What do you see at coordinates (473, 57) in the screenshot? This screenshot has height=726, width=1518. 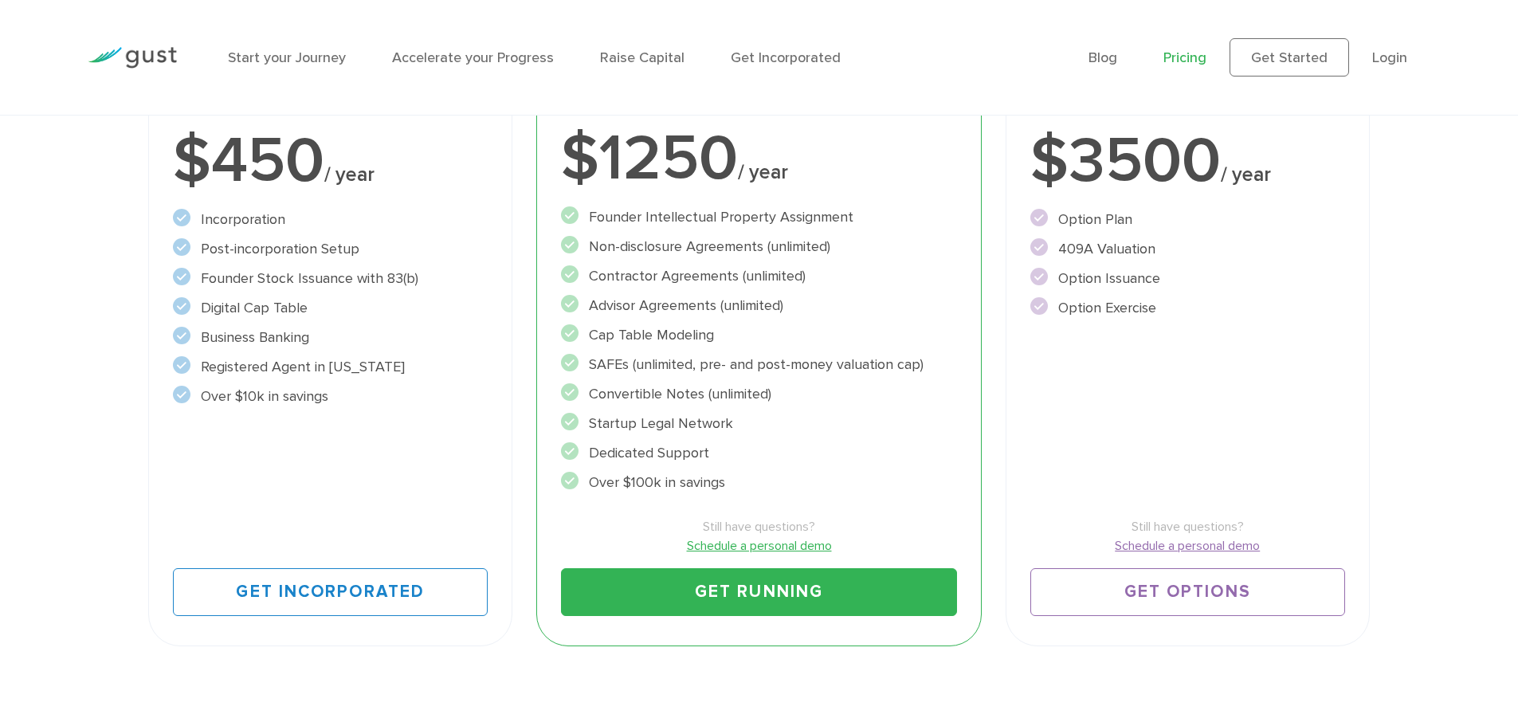 I see `a: Accelerate your Progress` at bounding box center [473, 57].